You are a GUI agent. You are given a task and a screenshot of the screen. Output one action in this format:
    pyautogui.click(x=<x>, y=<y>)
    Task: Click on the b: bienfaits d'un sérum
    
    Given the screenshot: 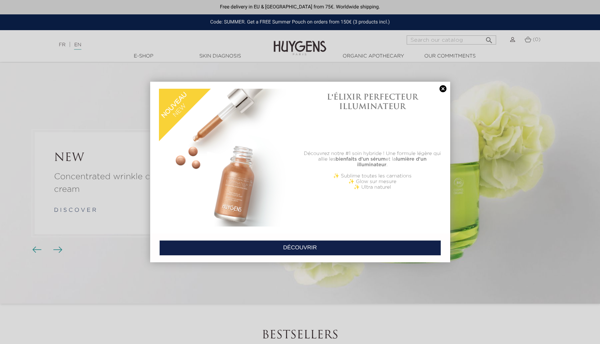 What is the action you would take?
    pyautogui.click(x=360, y=159)
    